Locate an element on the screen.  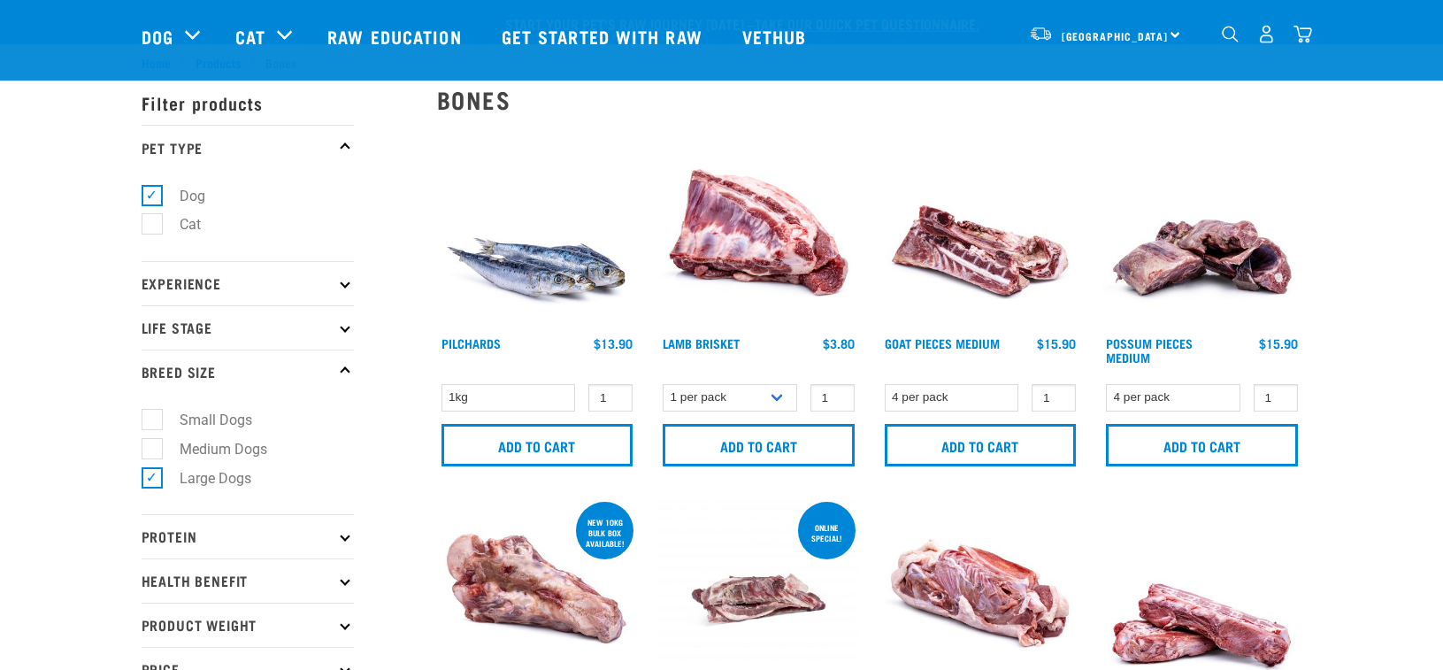
label: Large Dogs is located at coordinates (204, 478).